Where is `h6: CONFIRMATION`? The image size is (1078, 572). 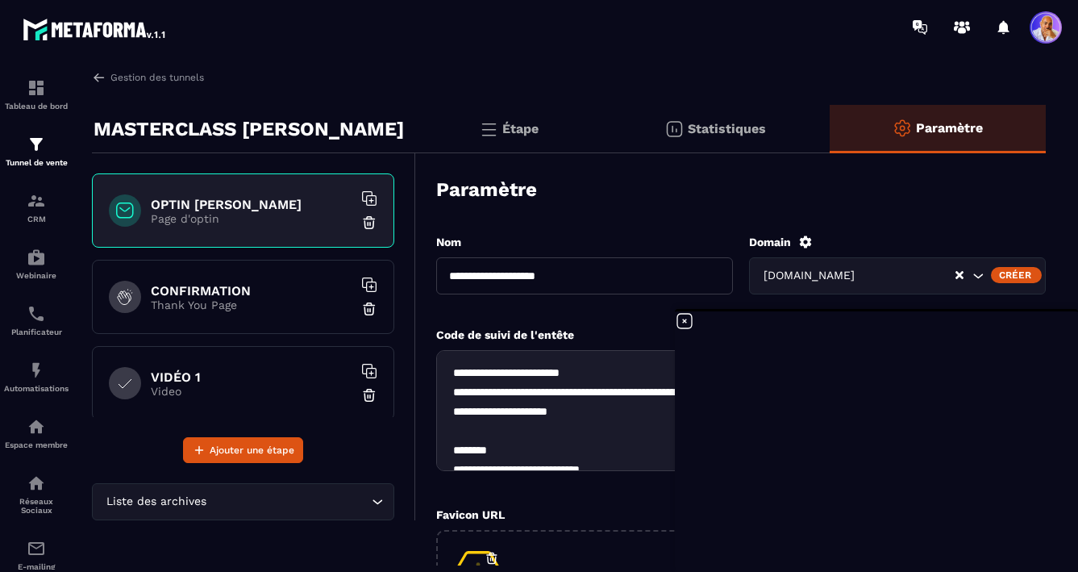 h6: CONFIRMATION is located at coordinates (251, 290).